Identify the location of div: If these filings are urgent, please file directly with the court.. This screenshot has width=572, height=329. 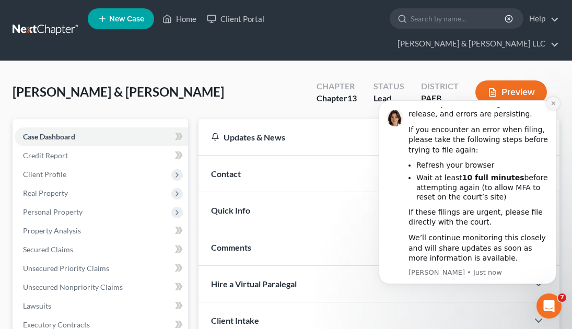
(116, 130).